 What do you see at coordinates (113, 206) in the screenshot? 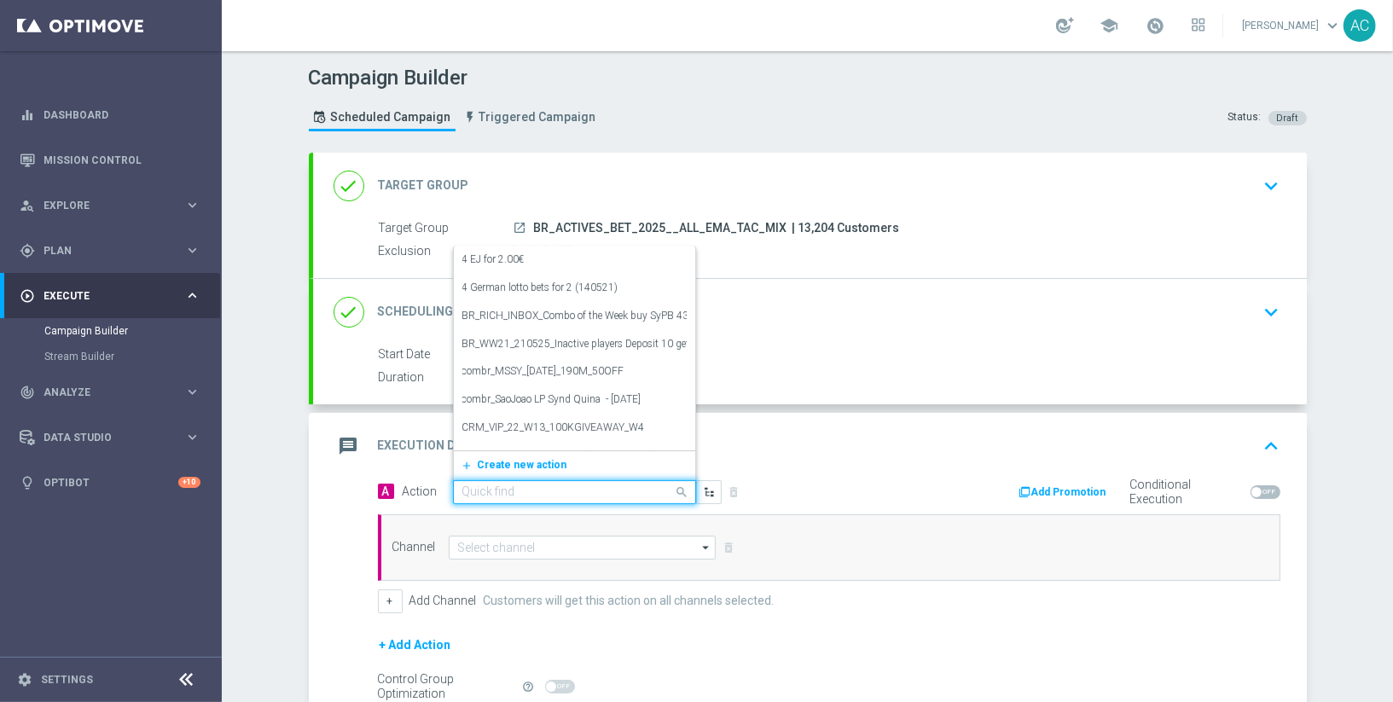
I see `span: Explore` at bounding box center [113, 206].